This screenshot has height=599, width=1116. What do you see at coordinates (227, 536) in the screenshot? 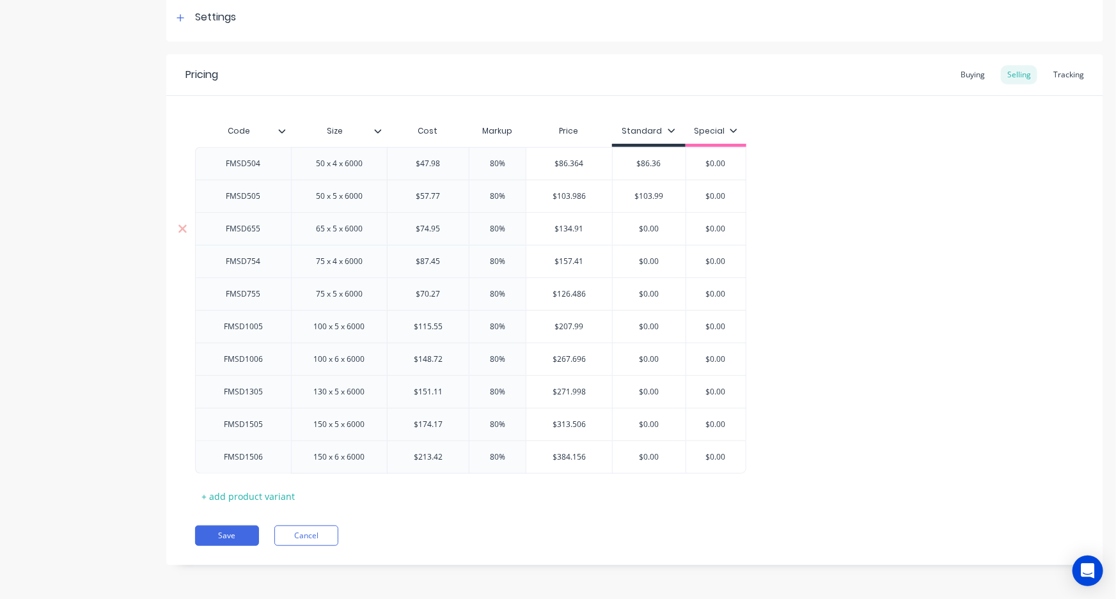
I see `button: Save` at bounding box center [227, 536].